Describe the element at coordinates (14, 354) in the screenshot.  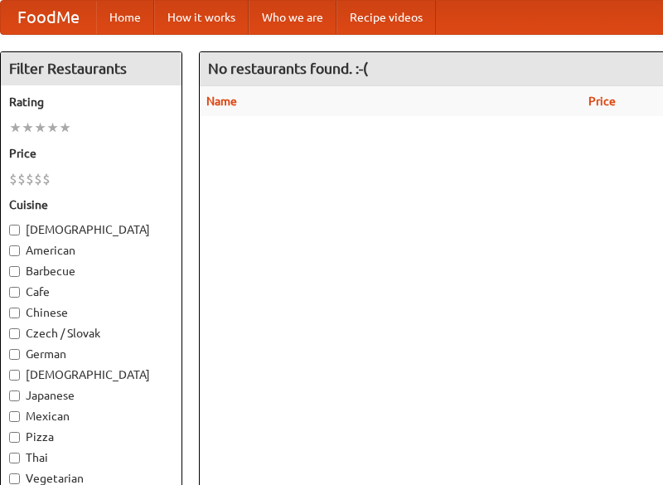
I see `input: German` at that location.